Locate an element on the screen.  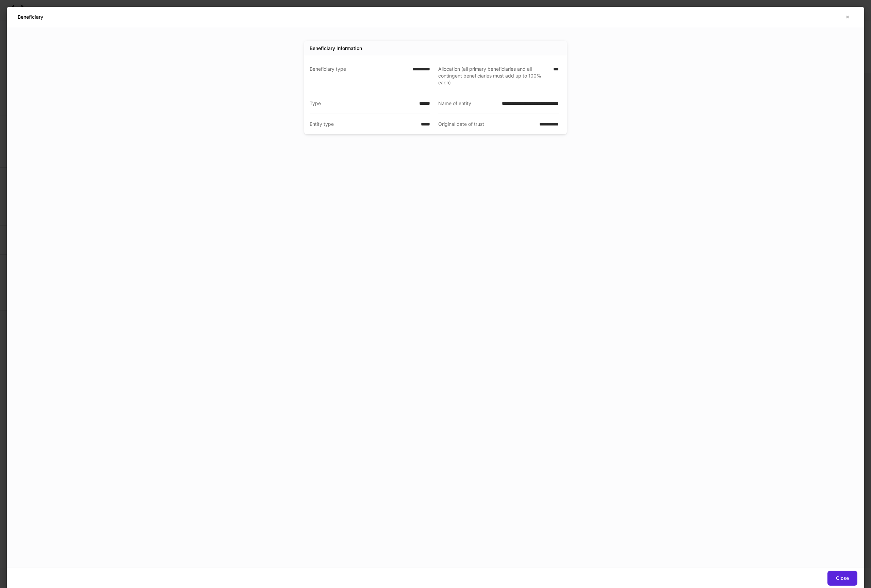
div: Beneficiary type is located at coordinates (359, 76).